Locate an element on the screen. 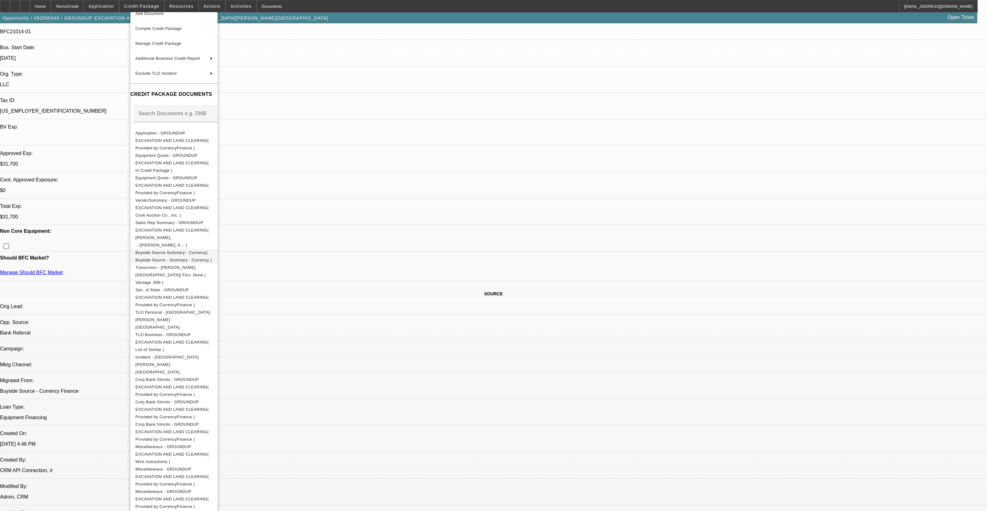 The height and width of the screenshot is (511, 987). span: TLO Business - GROUNDUP EXCAVATION AND LAND CLEARING( List of Similar ) is located at coordinates (172, 342).